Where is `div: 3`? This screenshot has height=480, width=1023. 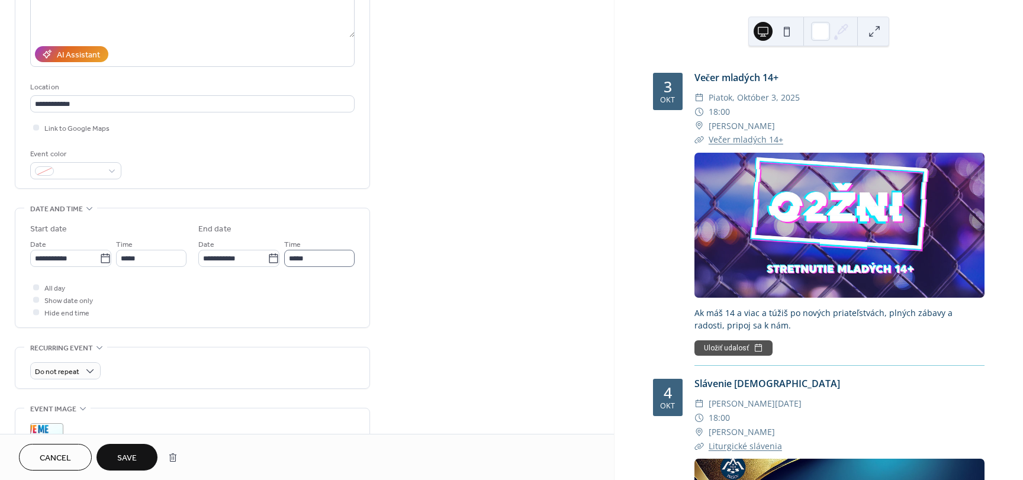
div: 3 is located at coordinates (668, 86).